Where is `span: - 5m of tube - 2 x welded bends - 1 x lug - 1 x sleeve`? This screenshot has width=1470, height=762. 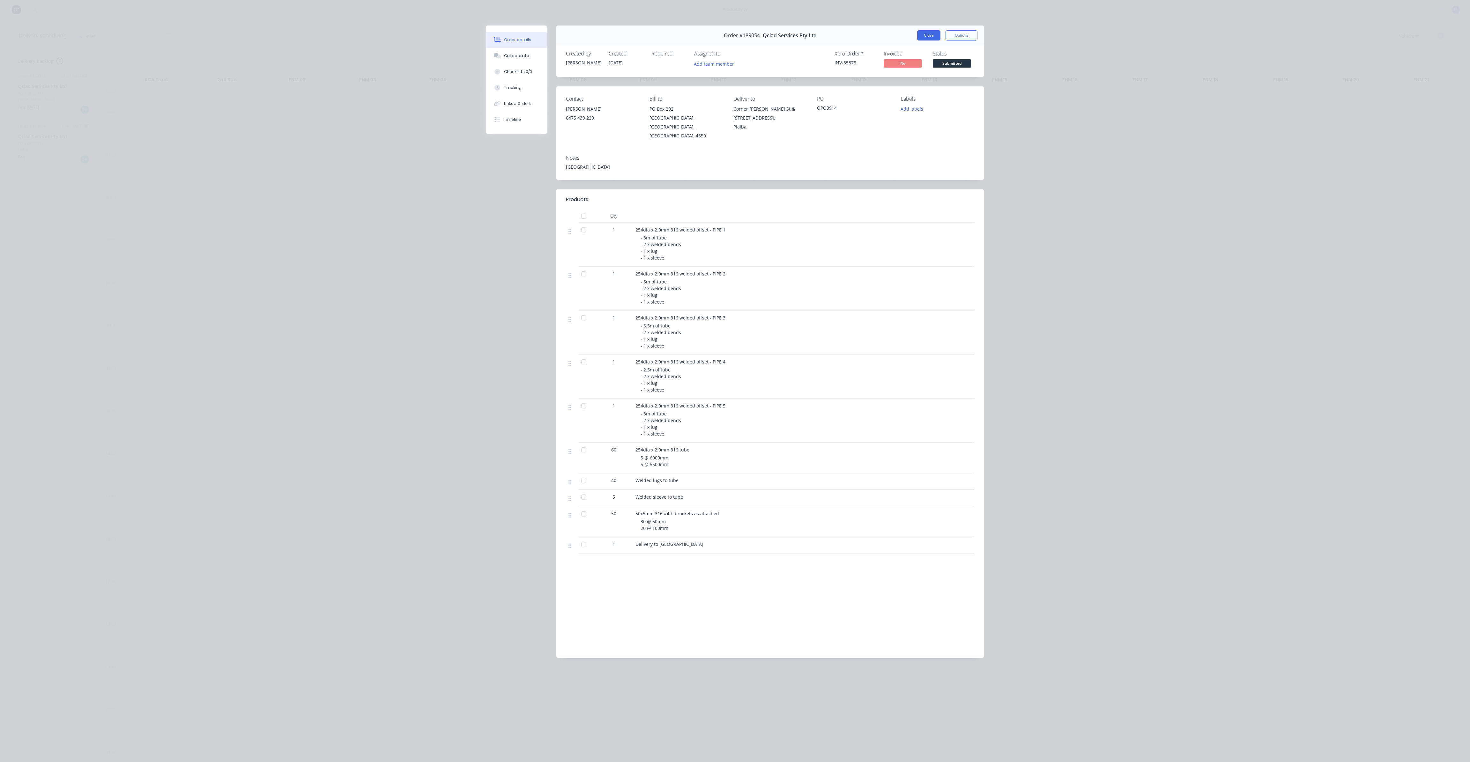
span: - 5m of tube - 2 x welded bends - 1 x lug - 1 x sleeve is located at coordinates (660, 292).